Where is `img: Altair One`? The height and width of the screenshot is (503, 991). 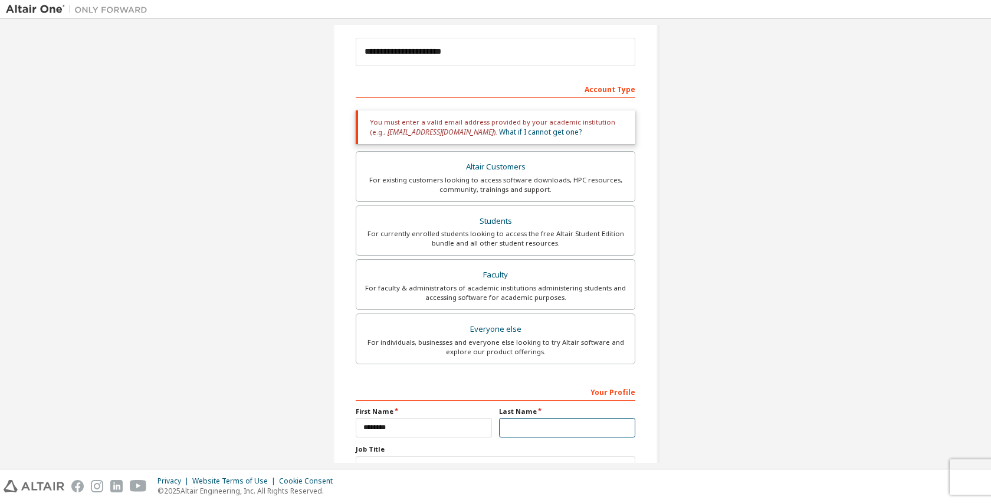 img: Altair One is located at coordinates (80, 9).